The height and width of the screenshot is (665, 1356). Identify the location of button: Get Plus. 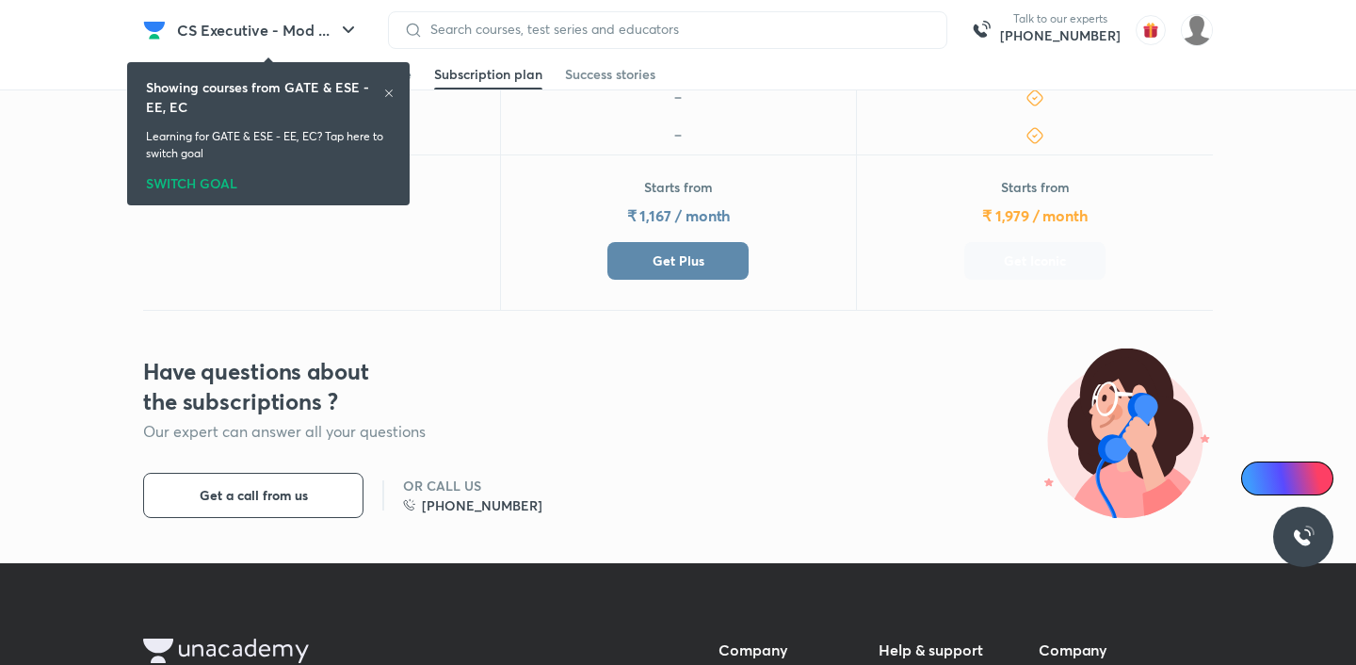
(678, 261).